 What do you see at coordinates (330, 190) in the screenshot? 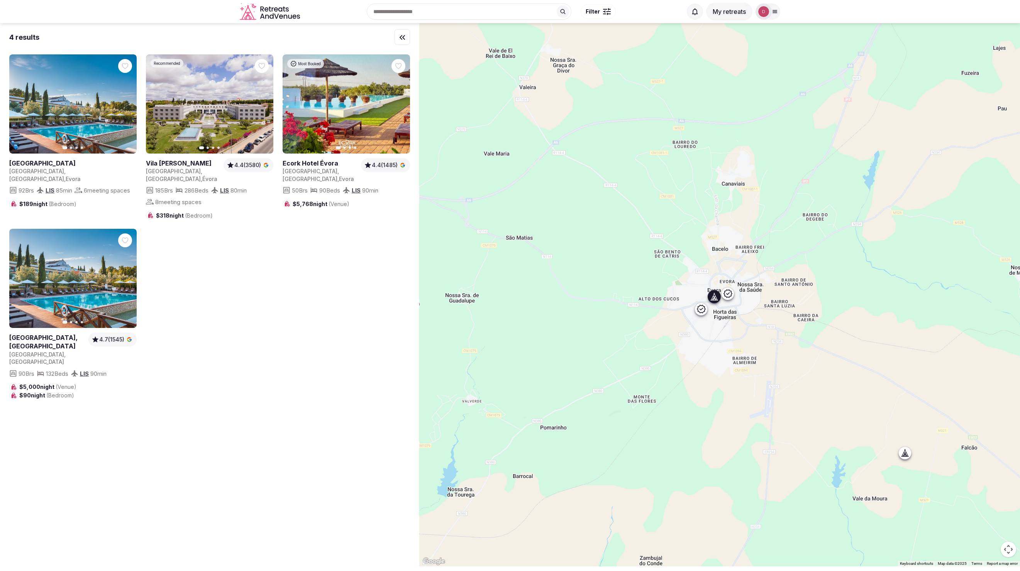
I see `span: 90 Beds` at bounding box center [330, 190].